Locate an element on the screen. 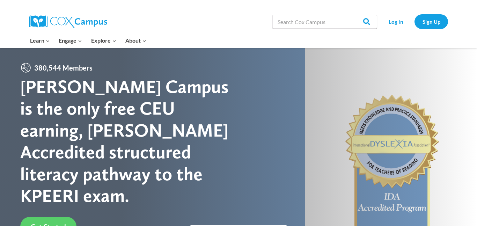  span: 380,544 Members is located at coordinates (63, 68).